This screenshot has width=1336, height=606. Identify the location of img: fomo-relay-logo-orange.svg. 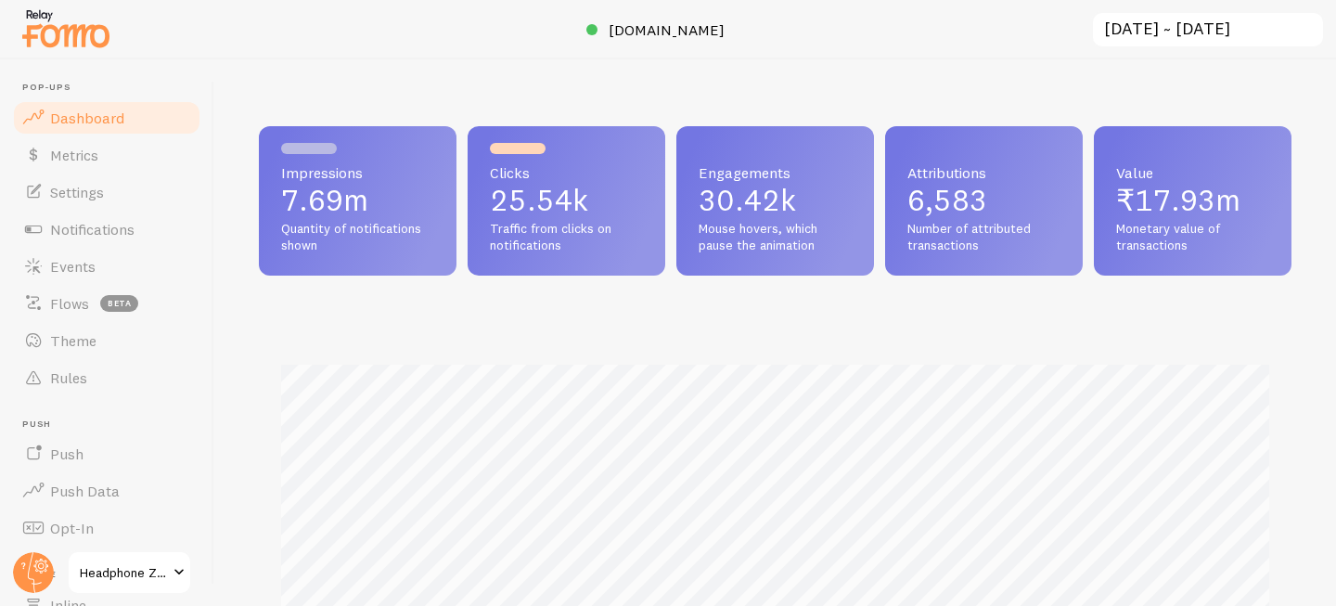
(66, 28).